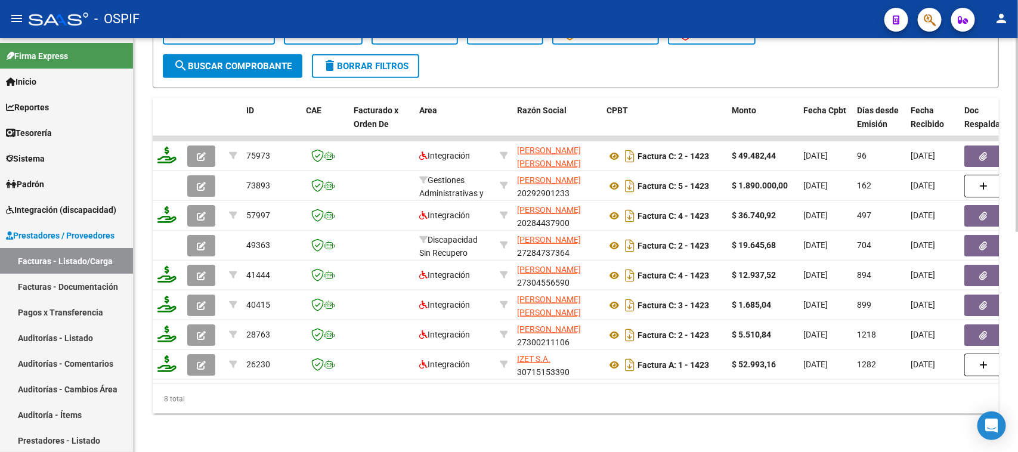 This screenshot has height=452, width=1018. I want to click on strong: $ 49.482,44, so click(754, 156).